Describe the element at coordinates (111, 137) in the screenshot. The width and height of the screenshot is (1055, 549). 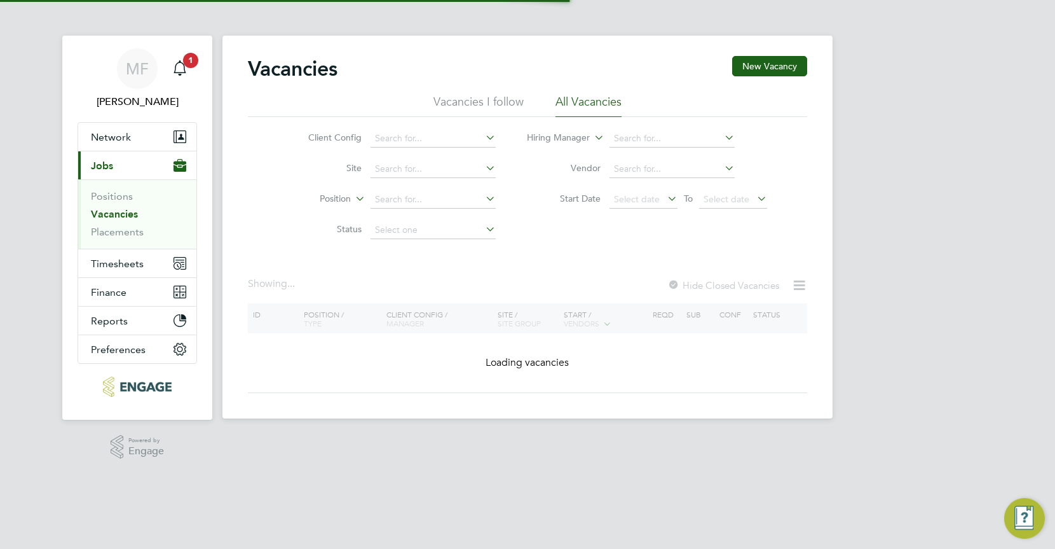
I see `span: Network` at that location.